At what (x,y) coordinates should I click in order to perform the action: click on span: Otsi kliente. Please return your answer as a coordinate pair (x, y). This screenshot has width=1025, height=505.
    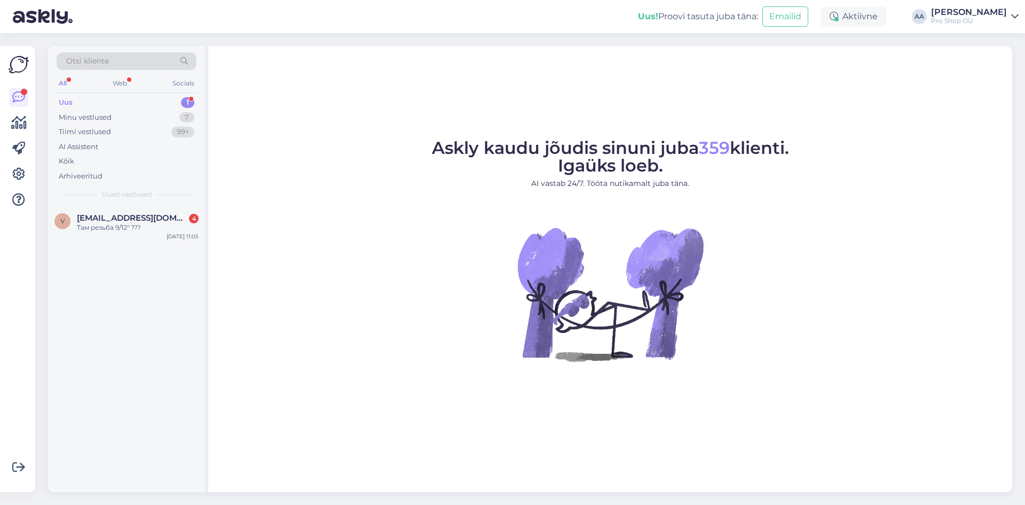
    Looking at the image, I should click on (88, 61).